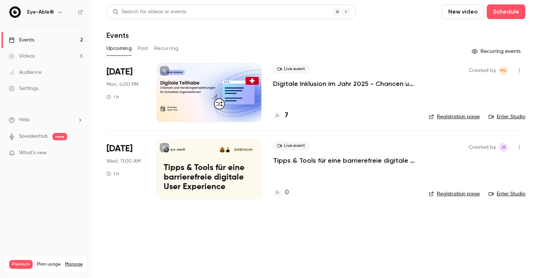  I want to click on button: Past, so click(143, 48).